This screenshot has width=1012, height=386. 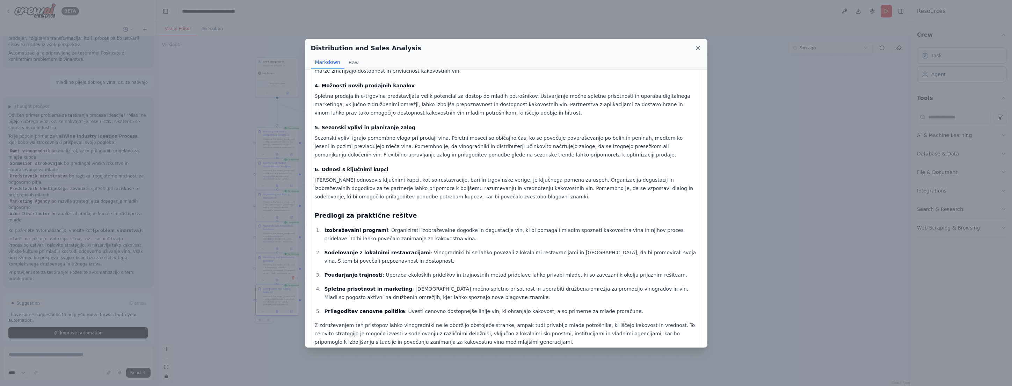 What do you see at coordinates (506, 169) in the screenshot?
I see `h4: 6. Odnosi s ključnimi kupci` at bounding box center [506, 169].